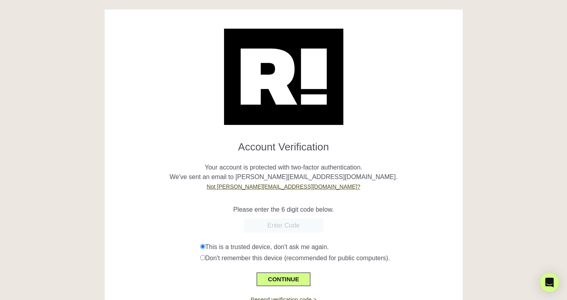 Image resolution: width=567 pixels, height=300 pixels. Describe the element at coordinates (284, 77) in the screenshot. I see `img: Retention.com` at that location.